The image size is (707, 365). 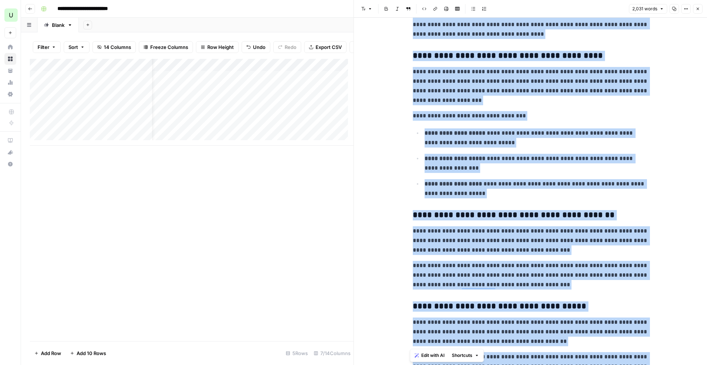 What do you see at coordinates (297, 353) in the screenshot?
I see `div: 5 Rows` at bounding box center [297, 353].